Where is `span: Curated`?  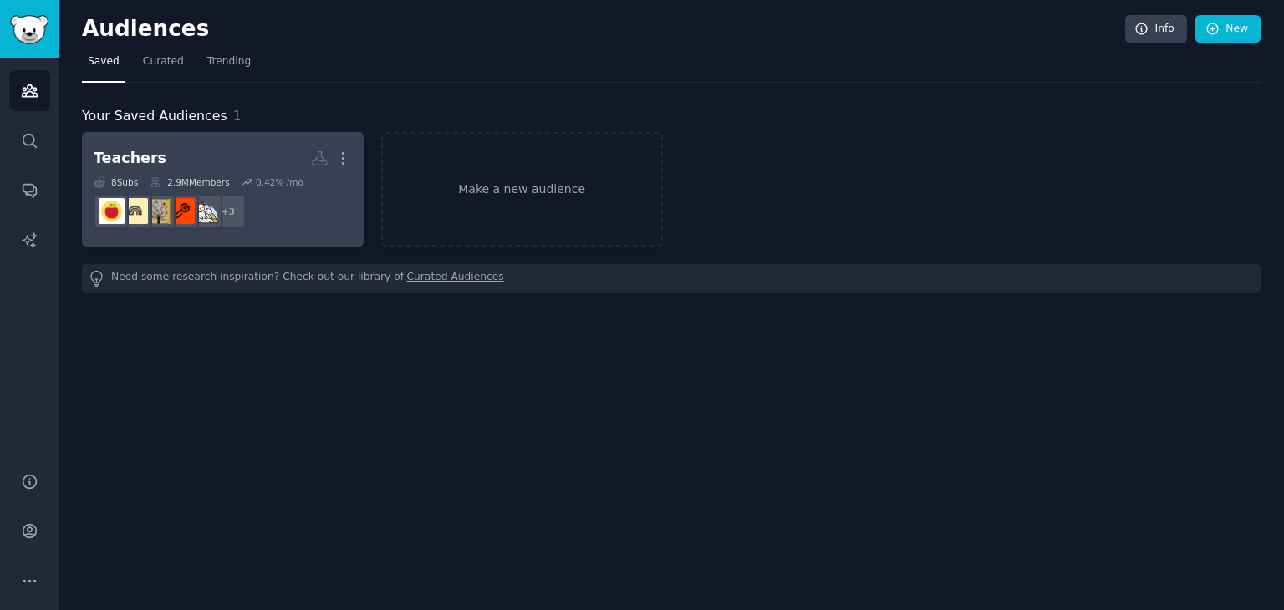
span: Curated is located at coordinates (163, 62).